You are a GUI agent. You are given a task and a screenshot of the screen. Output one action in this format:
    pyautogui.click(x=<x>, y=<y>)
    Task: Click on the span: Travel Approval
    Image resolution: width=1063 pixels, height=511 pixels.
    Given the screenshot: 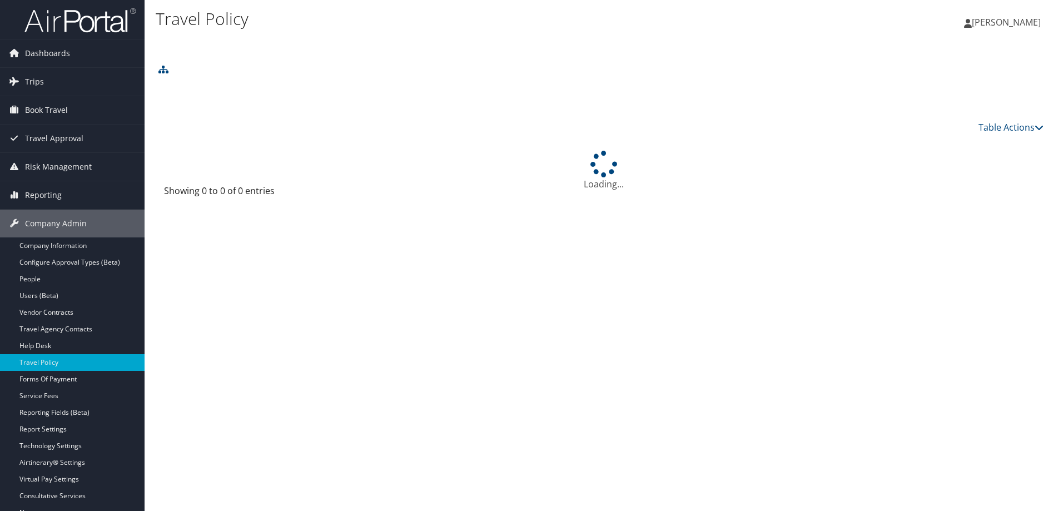 What is the action you would take?
    pyautogui.click(x=54, y=138)
    